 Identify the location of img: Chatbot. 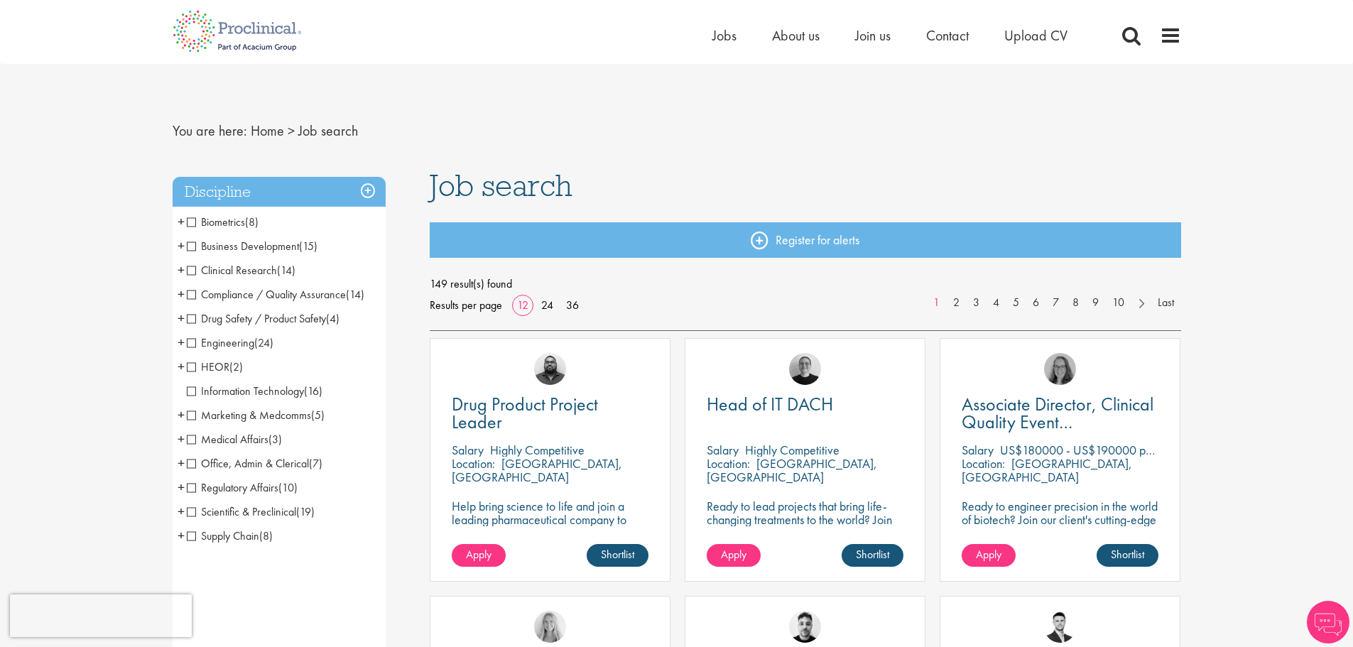
(1328, 622).